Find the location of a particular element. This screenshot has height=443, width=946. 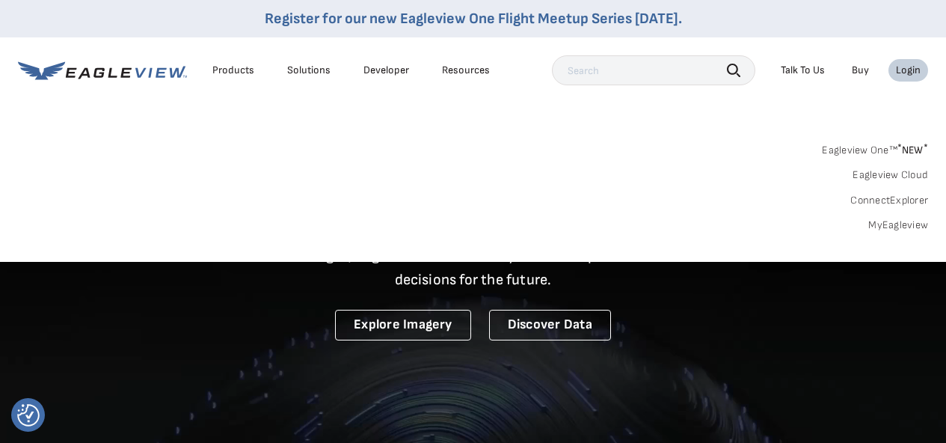

img: Revisit consent button is located at coordinates (28, 415).